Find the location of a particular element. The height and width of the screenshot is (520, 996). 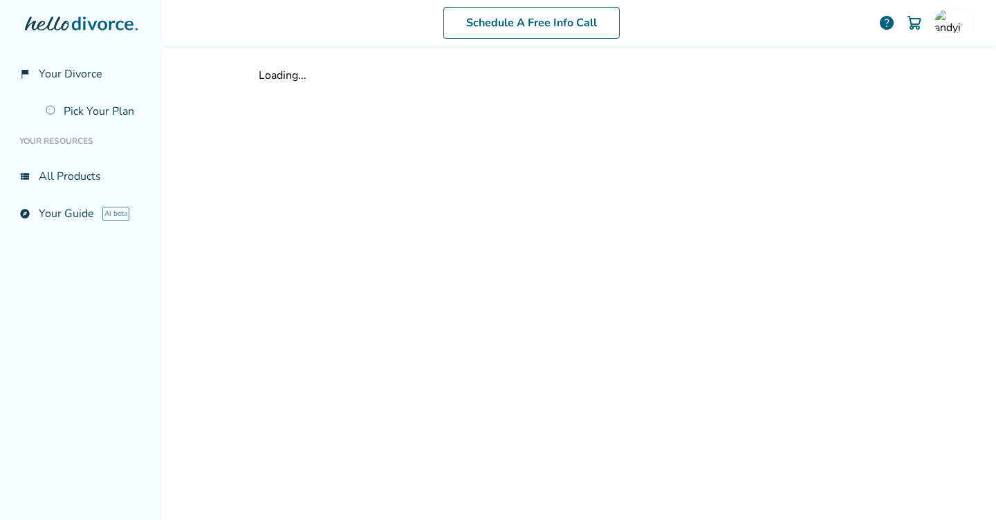

a: help is located at coordinates (887, 23).